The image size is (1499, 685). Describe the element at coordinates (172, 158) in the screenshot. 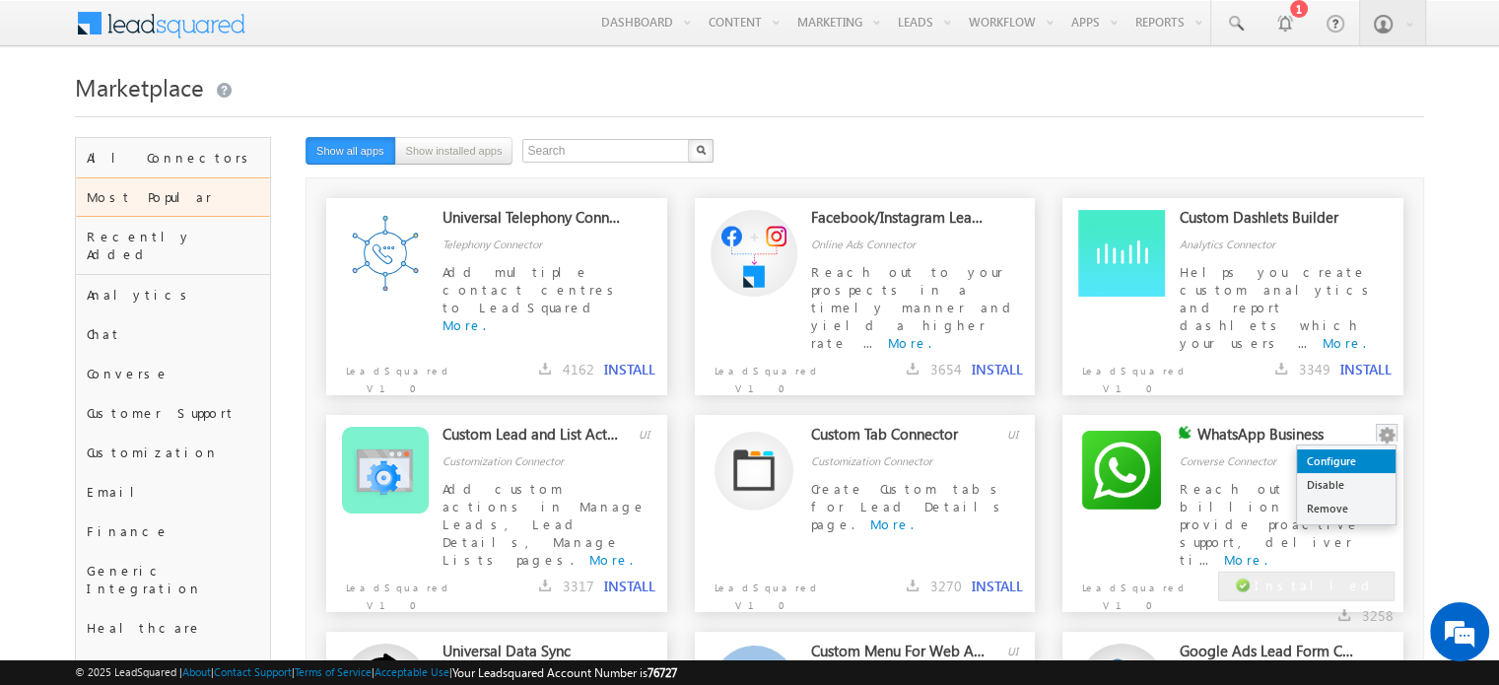

I see `div: All Connectors` at that location.